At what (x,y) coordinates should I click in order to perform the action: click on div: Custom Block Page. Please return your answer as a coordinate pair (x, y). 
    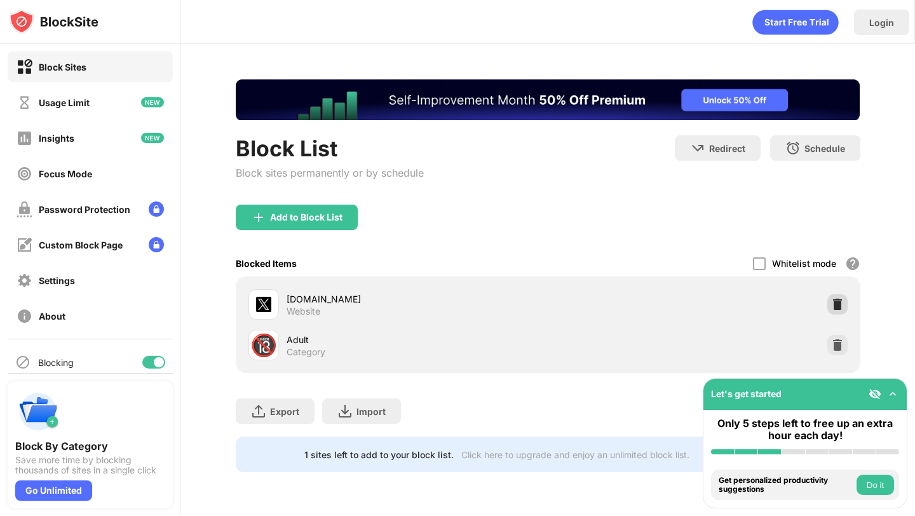
    Looking at the image, I should click on (81, 245).